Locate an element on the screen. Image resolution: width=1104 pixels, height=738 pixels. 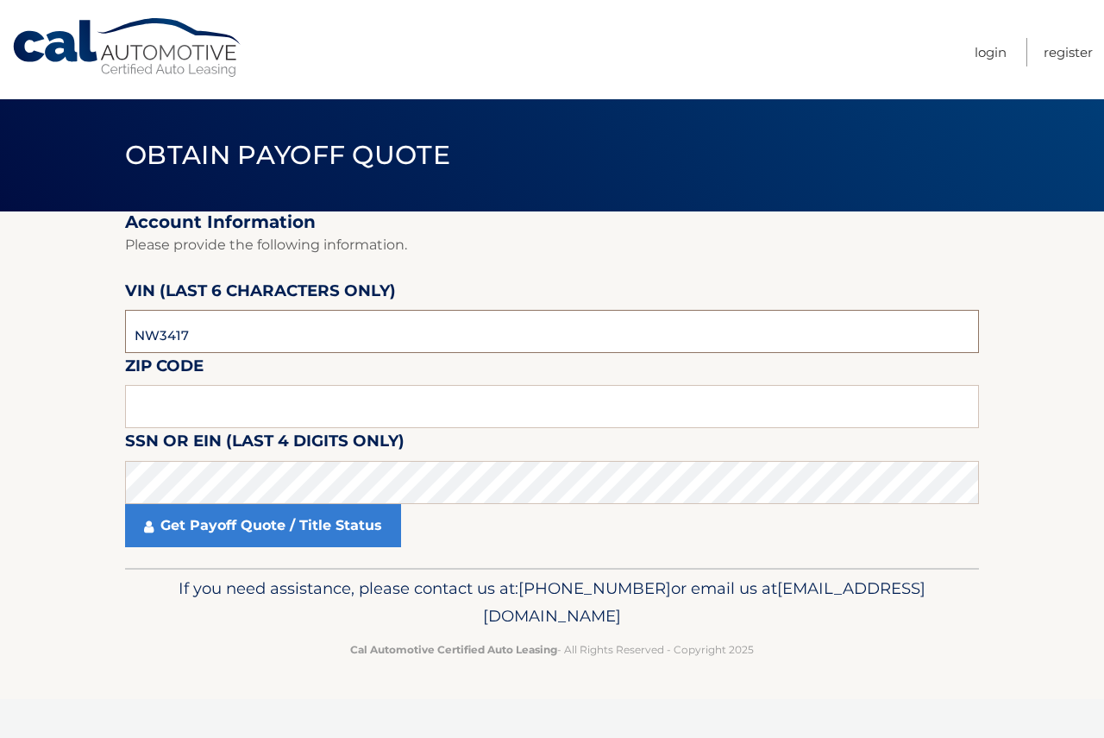
strong: Cal Automotive Certified Auto Leasing is located at coordinates (454, 649).